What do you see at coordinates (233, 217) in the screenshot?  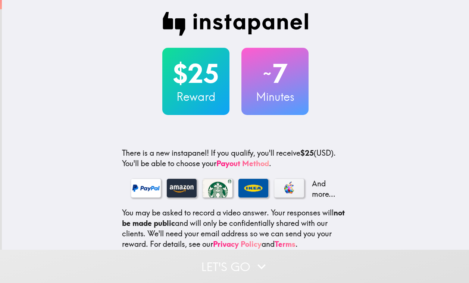 I see `b: not be made public` at bounding box center [233, 217].